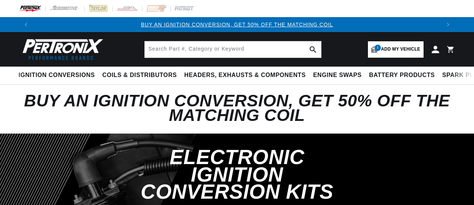  What do you see at coordinates (402, 75) in the screenshot?
I see `summary: Battery Products` at bounding box center [402, 75].